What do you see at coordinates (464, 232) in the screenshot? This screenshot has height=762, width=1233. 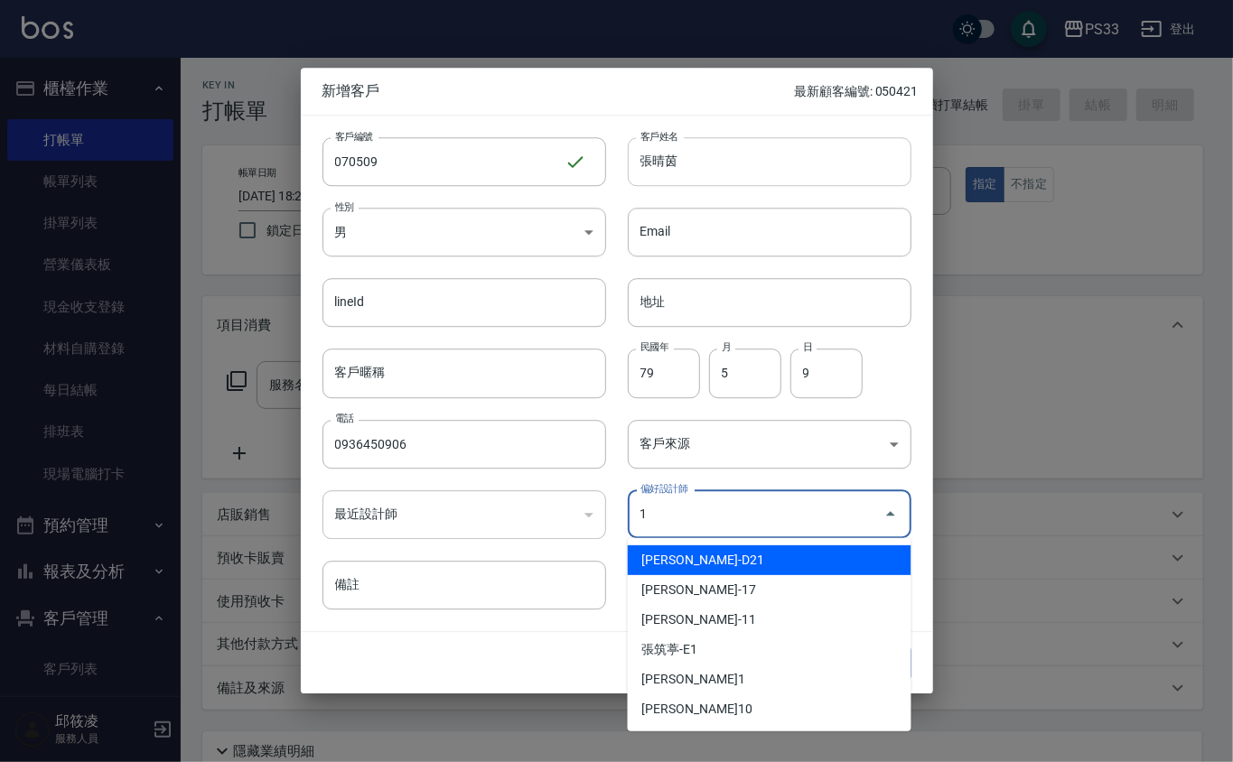 I see `div: 男` at bounding box center [464, 232].